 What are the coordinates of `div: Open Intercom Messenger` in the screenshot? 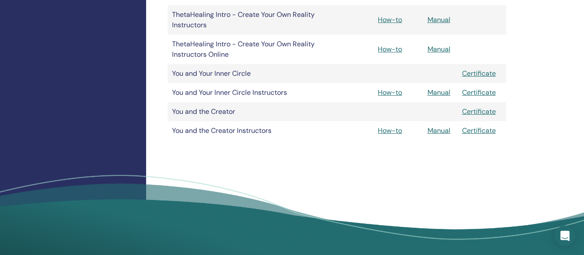 It's located at (565, 236).